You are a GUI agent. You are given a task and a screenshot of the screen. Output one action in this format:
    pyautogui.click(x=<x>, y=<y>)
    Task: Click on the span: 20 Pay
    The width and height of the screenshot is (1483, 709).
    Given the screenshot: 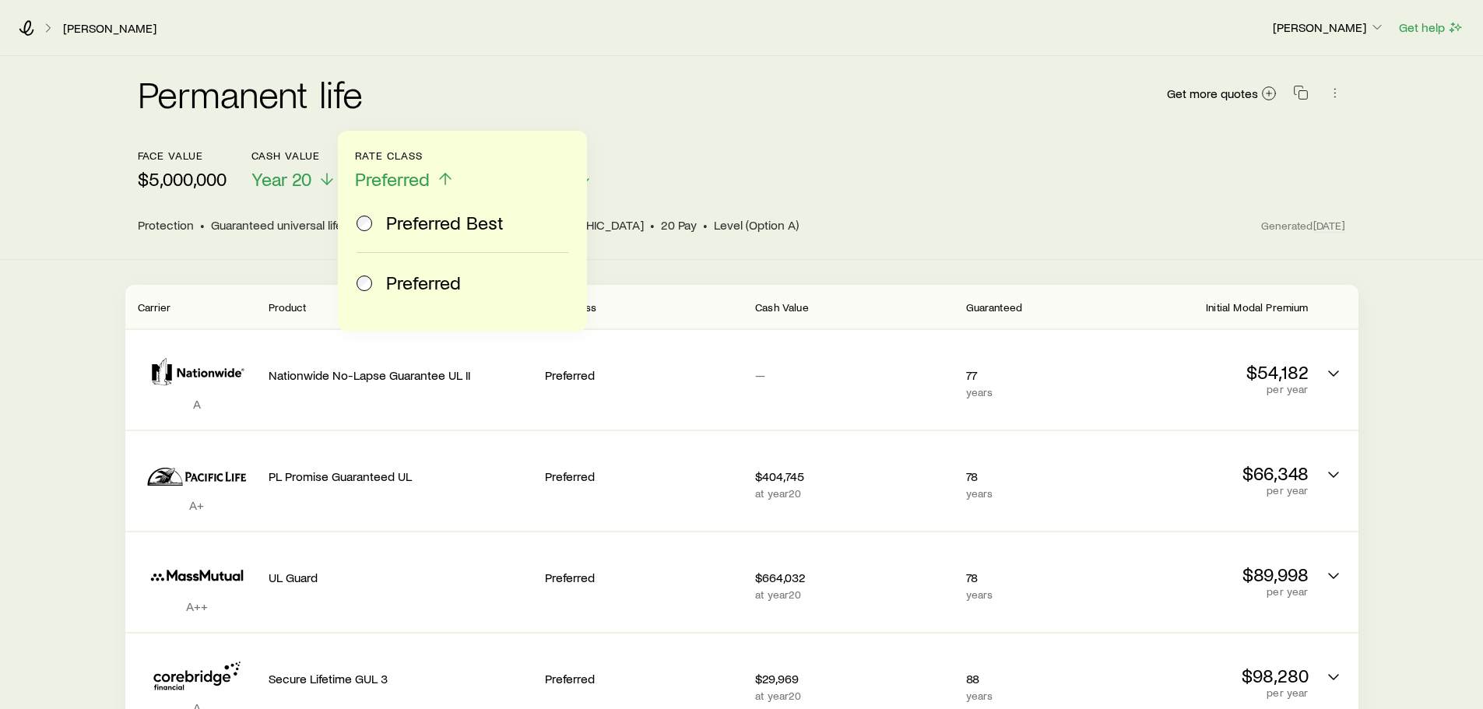 What is the action you would take?
    pyautogui.click(x=679, y=225)
    